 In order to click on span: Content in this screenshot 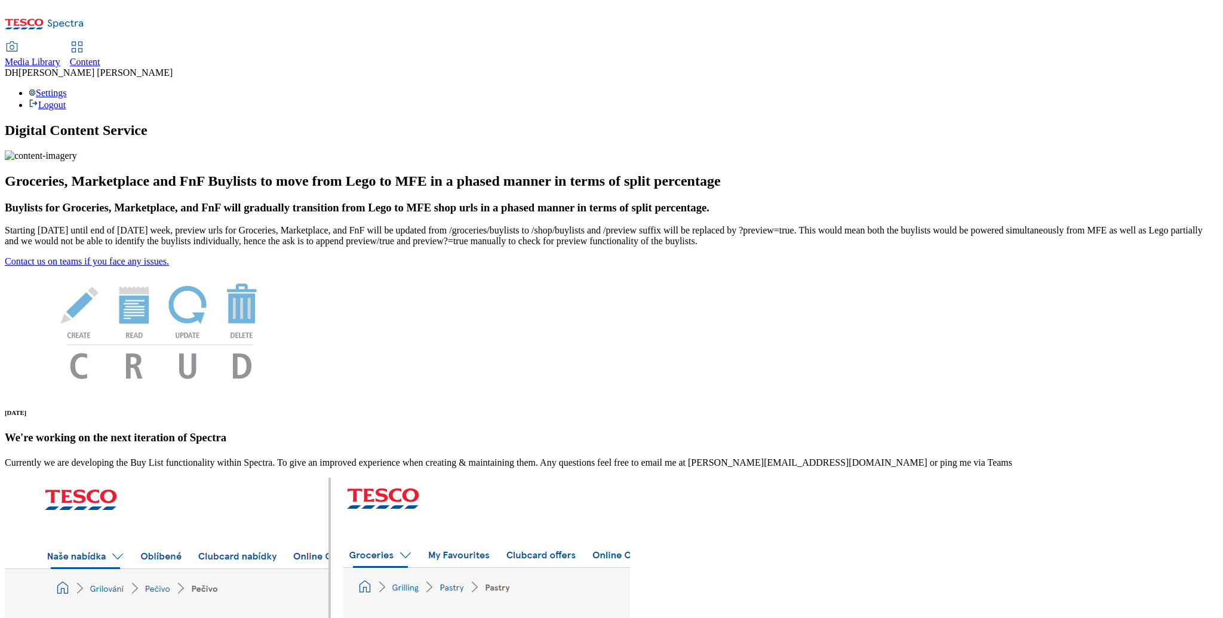, I will do `click(85, 61)`.